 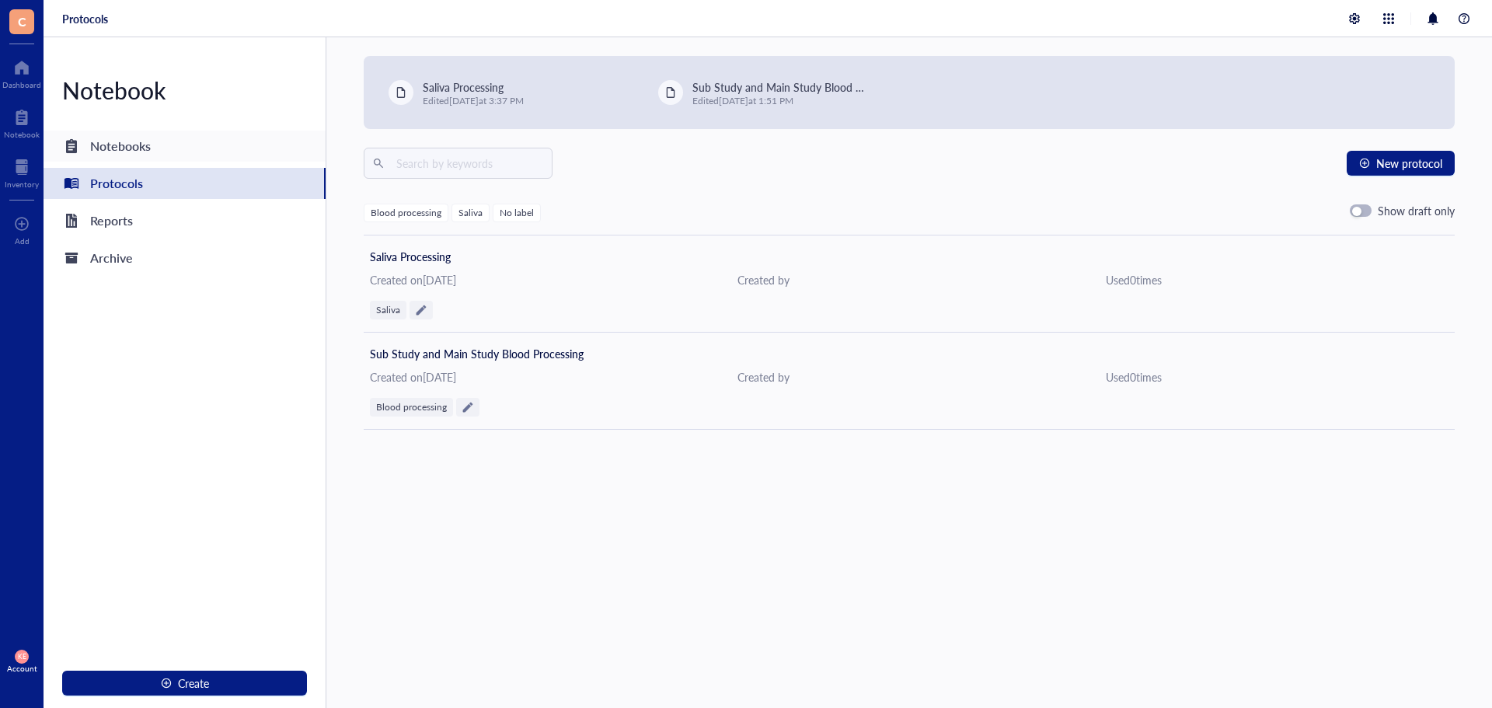 What do you see at coordinates (22, 21) in the screenshot?
I see `span: C` at bounding box center [22, 21].